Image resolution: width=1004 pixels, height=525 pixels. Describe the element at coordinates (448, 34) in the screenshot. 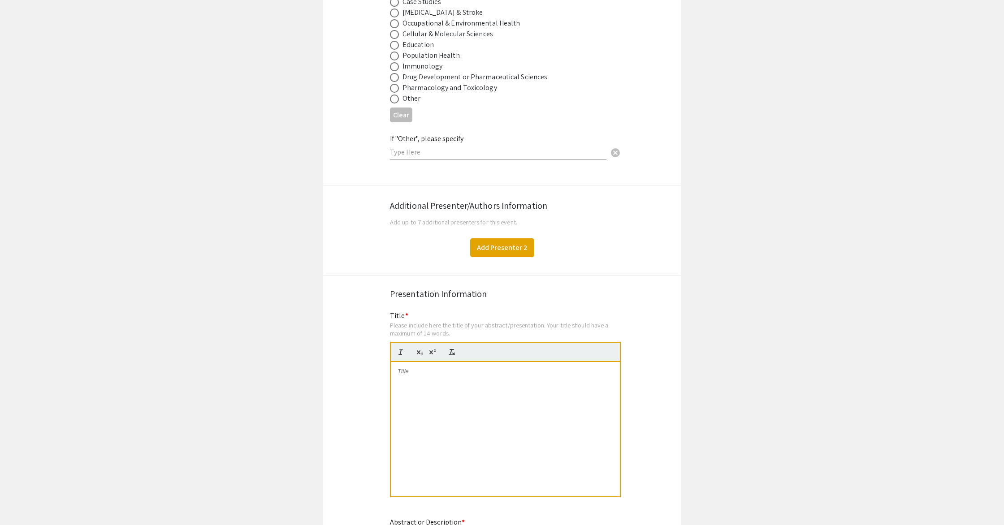

I see `div: Cellular & Molecular Sciences` at that location.